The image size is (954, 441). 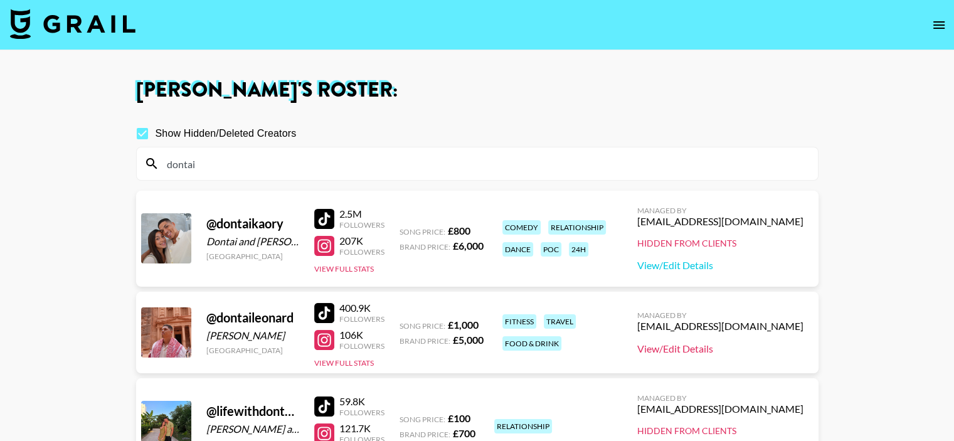 I want to click on strong: £ 5,000, so click(x=468, y=339).